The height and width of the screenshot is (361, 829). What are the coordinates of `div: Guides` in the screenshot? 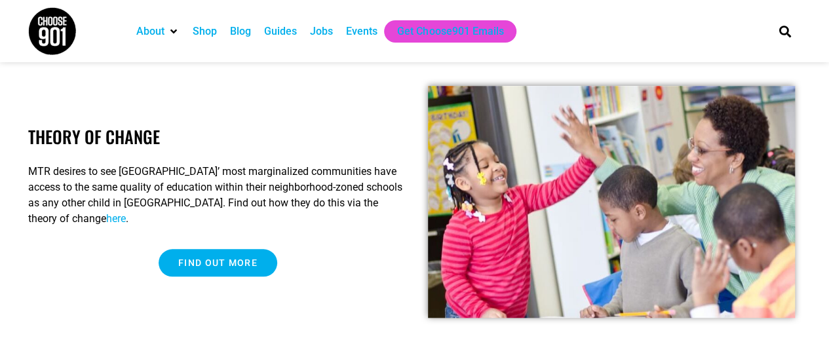 It's located at (280, 31).